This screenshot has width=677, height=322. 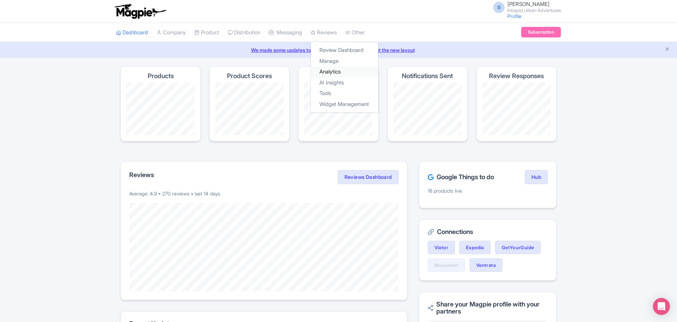 What do you see at coordinates (161, 76) in the screenshot?
I see `h4: Products` at bounding box center [161, 76].